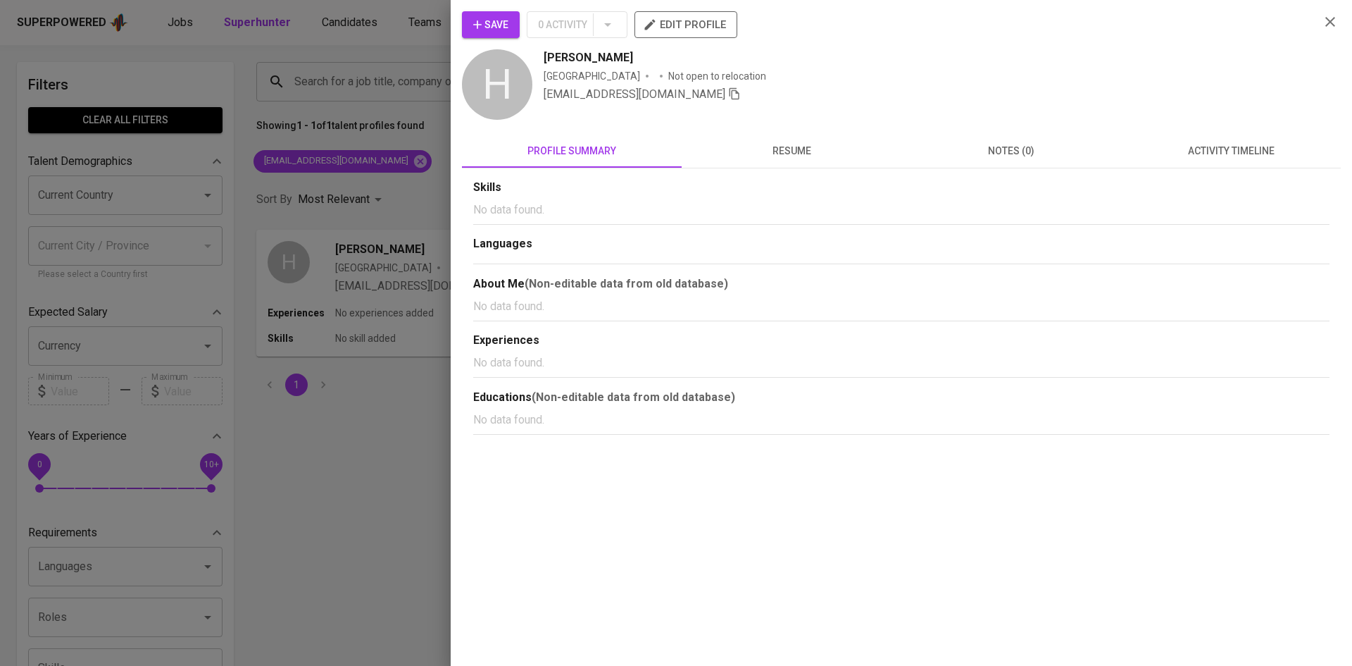  I want to click on span: Save, so click(491, 25).